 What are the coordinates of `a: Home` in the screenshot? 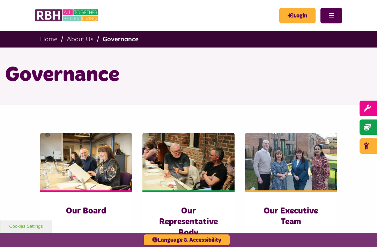 It's located at (49, 39).